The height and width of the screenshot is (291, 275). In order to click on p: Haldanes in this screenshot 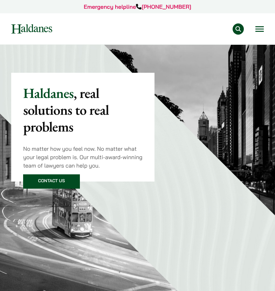, I will do `click(83, 110)`.